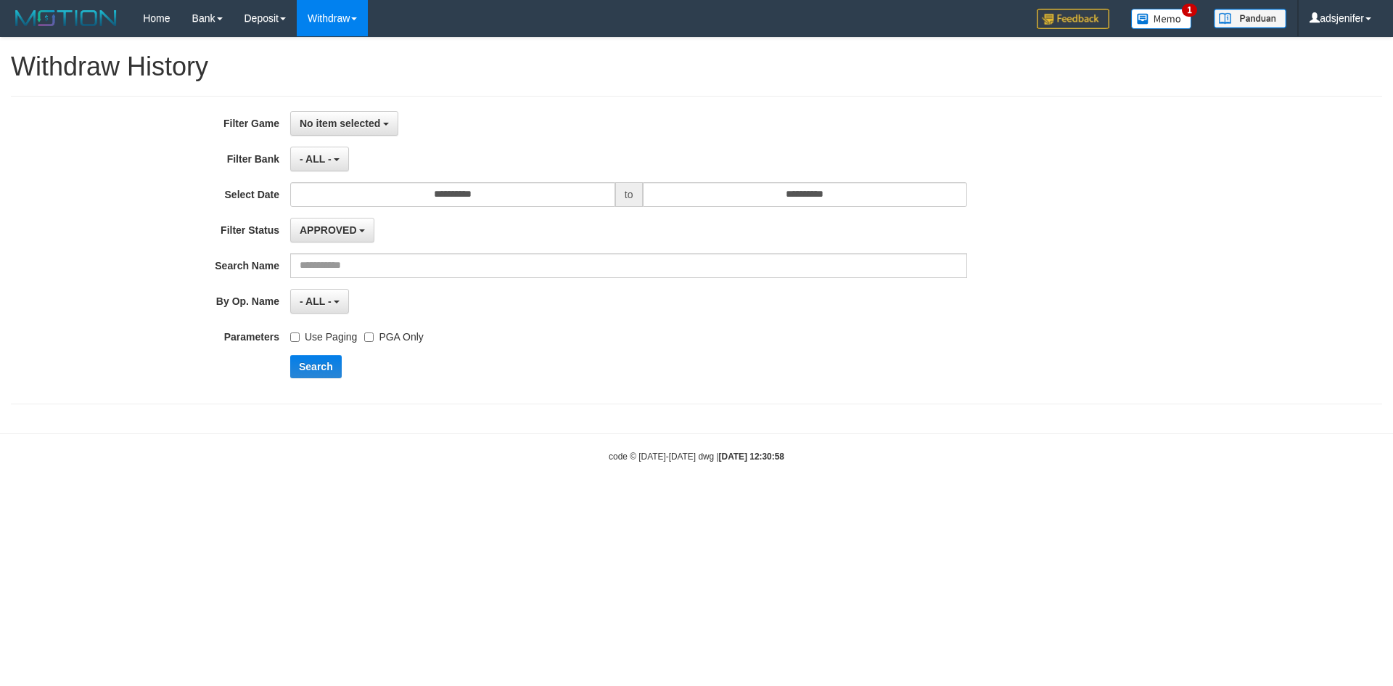  Describe the element at coordinates (369, 337) in the screenshot. I see `input: PGA Only` at that location.